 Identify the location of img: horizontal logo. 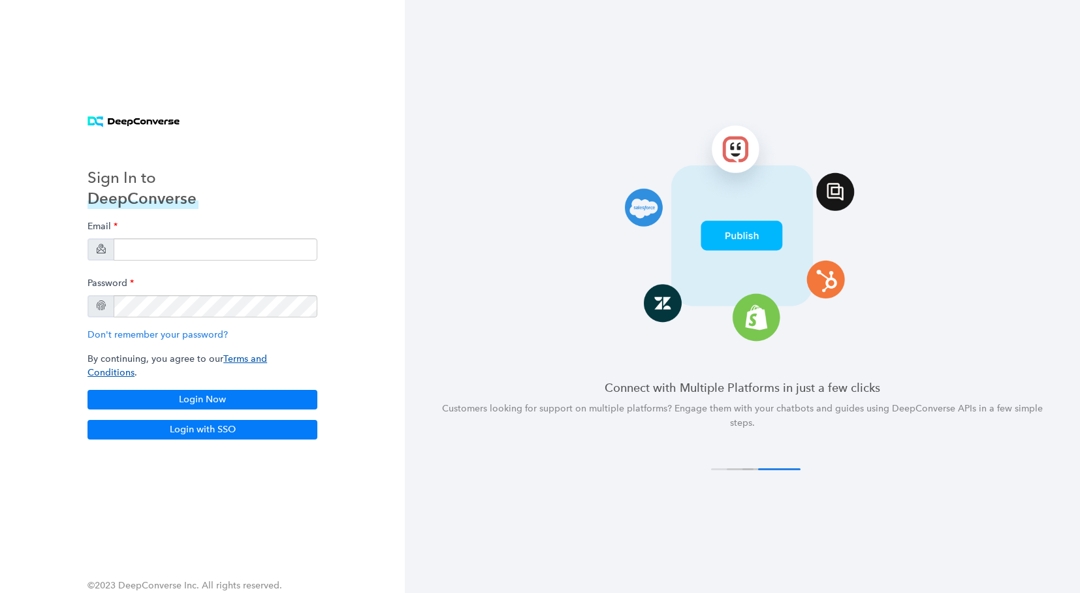
(133, 121).